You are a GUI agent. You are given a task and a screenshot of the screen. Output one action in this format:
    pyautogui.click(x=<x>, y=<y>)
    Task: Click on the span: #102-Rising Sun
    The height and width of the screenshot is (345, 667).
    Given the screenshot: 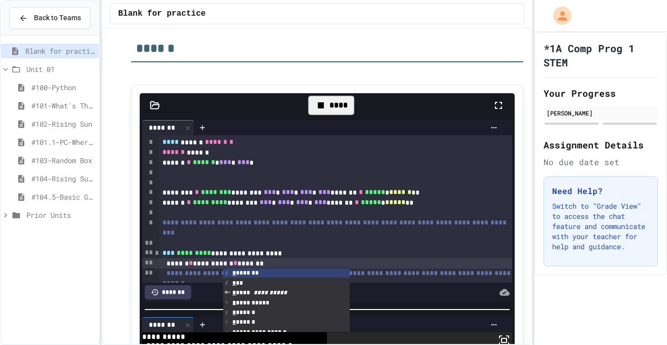 What is the action you would take?
    pyautogui.click(x=63, y=124)
    